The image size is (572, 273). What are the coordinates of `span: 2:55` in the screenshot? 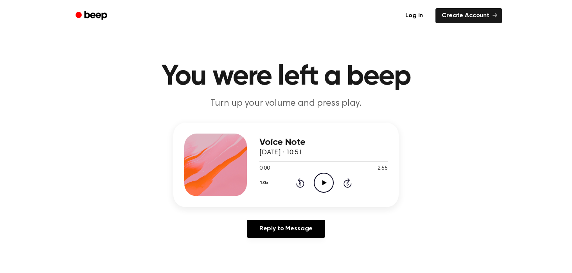 It's located at (383, 168).